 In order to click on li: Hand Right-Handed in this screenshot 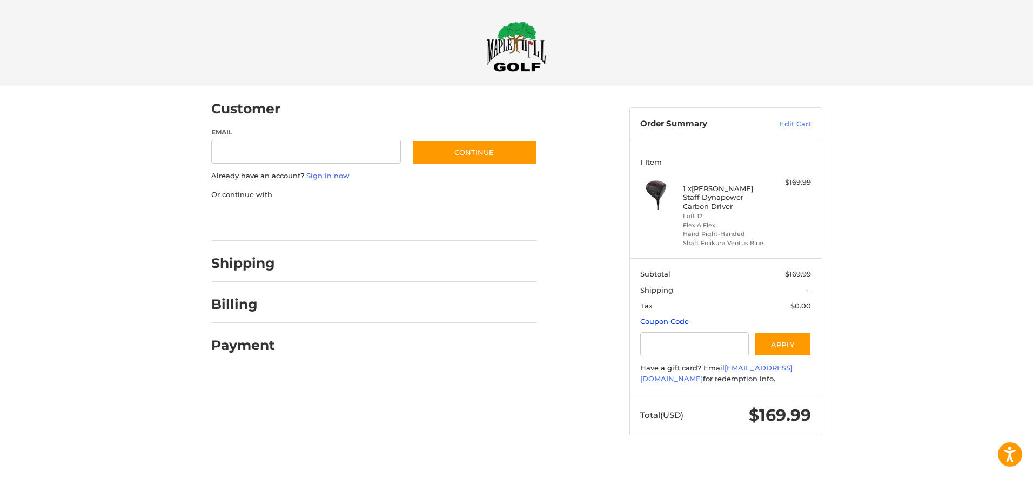, I will do `click(724, 234)`.